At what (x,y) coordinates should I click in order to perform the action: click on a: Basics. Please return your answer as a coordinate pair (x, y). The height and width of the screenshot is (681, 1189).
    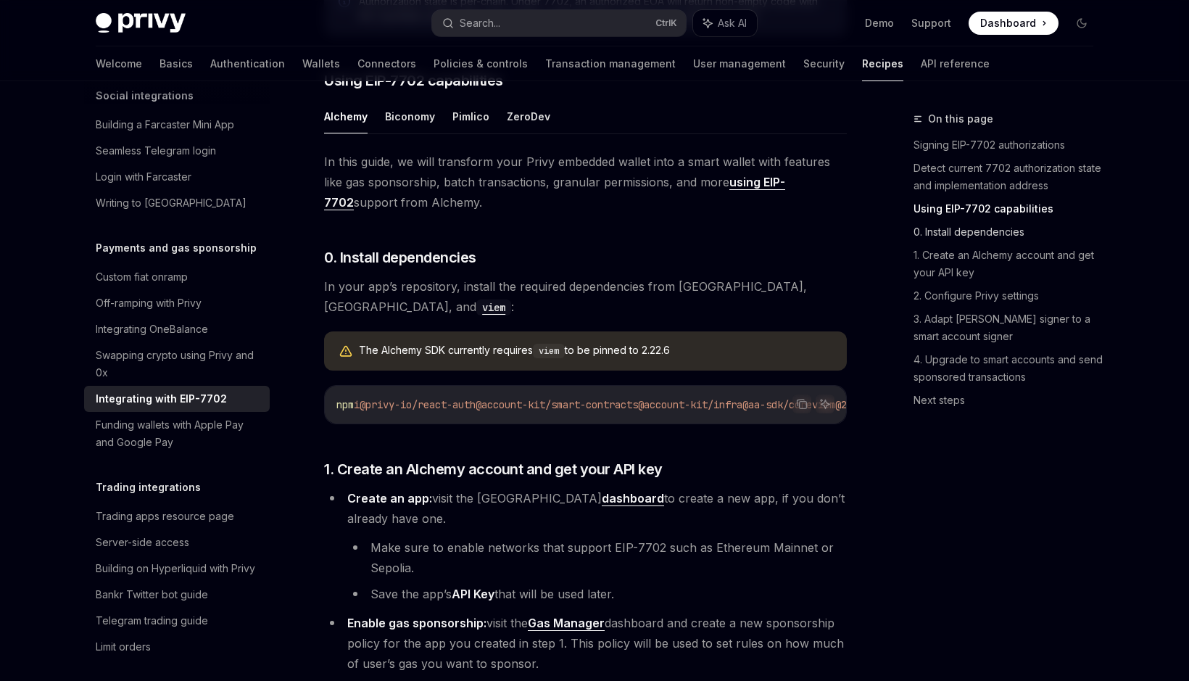
    Looking at the image, I should click on (176, 64).